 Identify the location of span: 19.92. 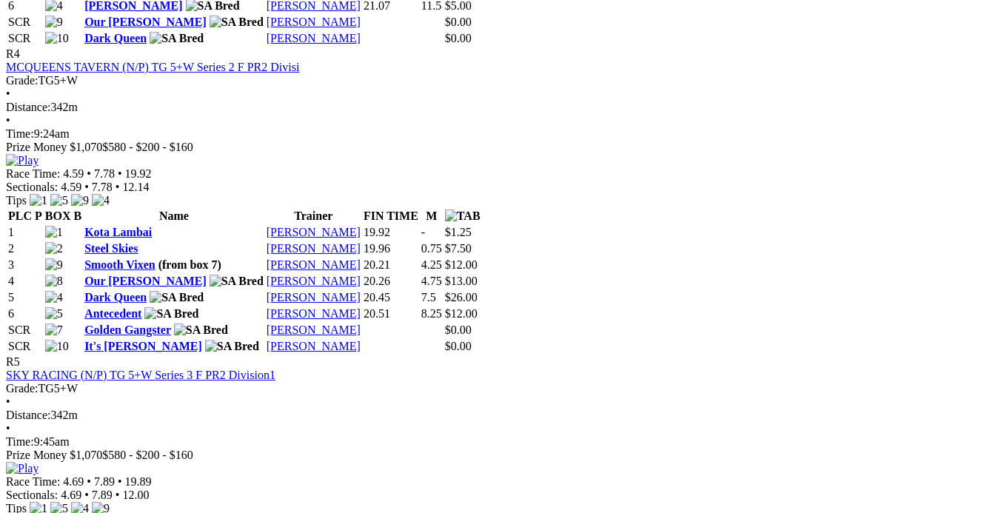
(138, 173).